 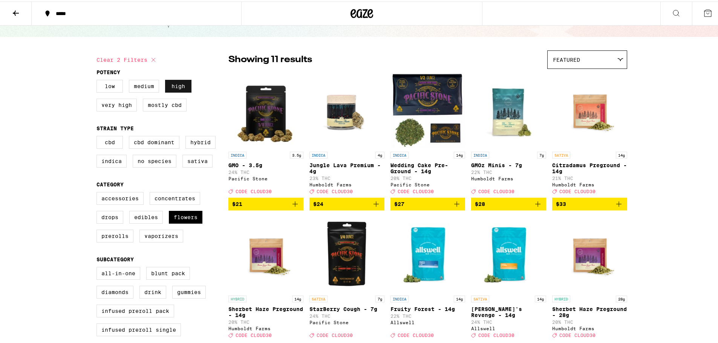 I want to click on label: Medium, so click(x=144, y=85).